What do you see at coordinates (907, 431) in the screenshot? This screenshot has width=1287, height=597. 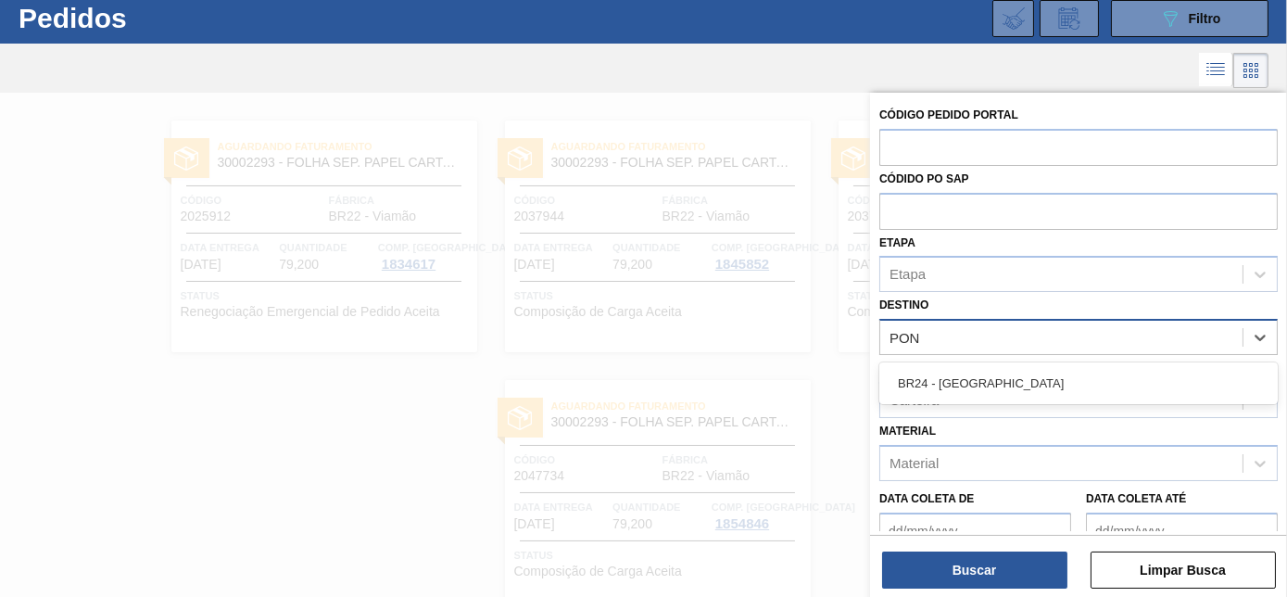 I see `label: Material` at bounding box center [907, 431].